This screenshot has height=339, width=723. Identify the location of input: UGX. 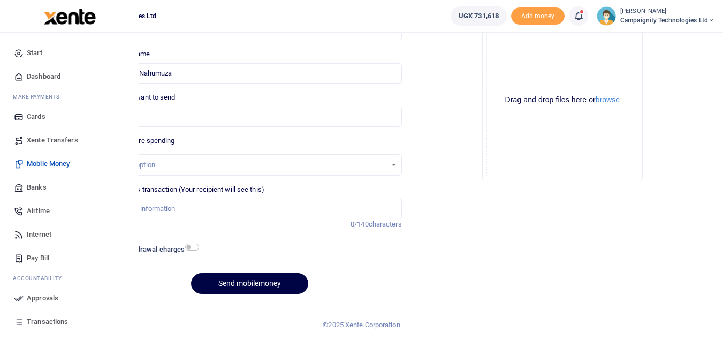
(249, 117).